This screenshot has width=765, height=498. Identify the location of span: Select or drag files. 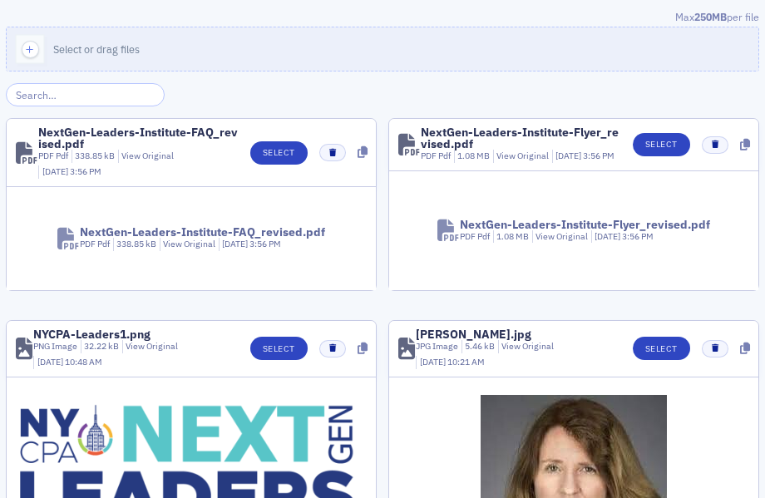
(96, 49).